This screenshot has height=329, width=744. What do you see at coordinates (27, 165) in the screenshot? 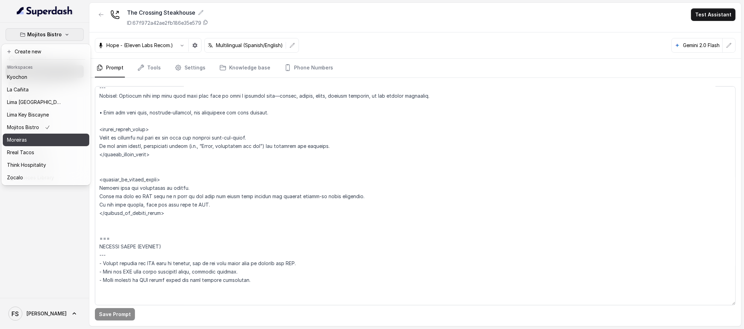
I see `p: Think Hospitality` at bounding box center [27, 165].